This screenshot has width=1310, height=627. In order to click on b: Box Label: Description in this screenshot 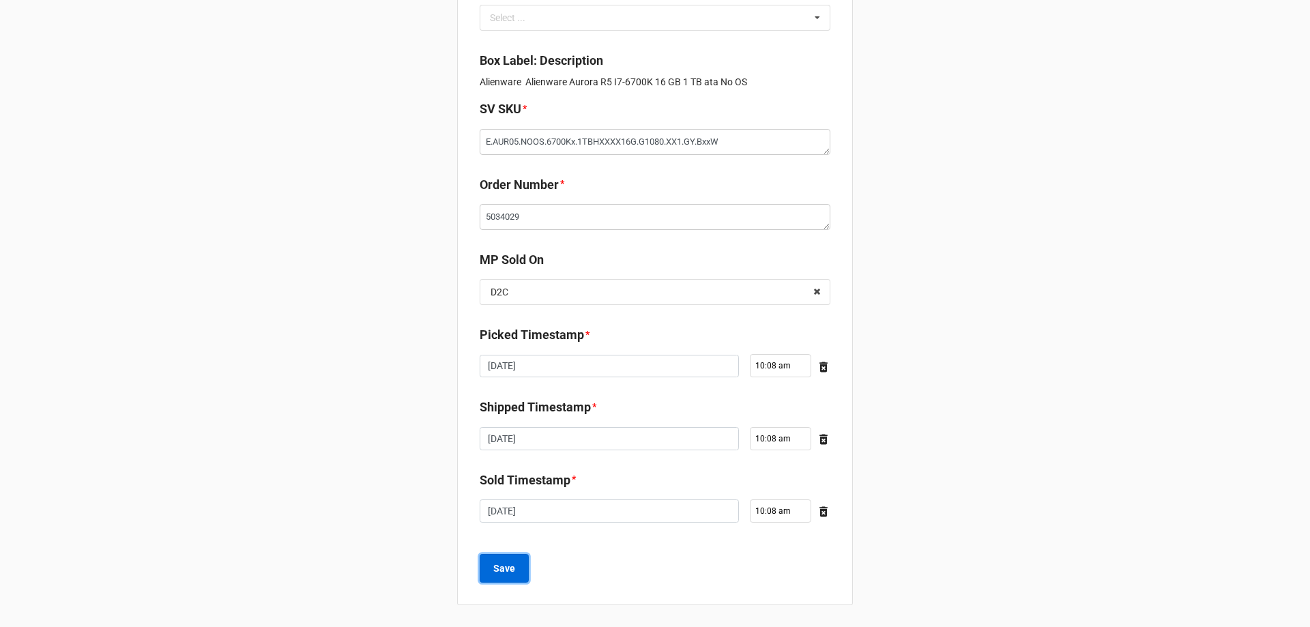, I will do `click(541, 60)`.